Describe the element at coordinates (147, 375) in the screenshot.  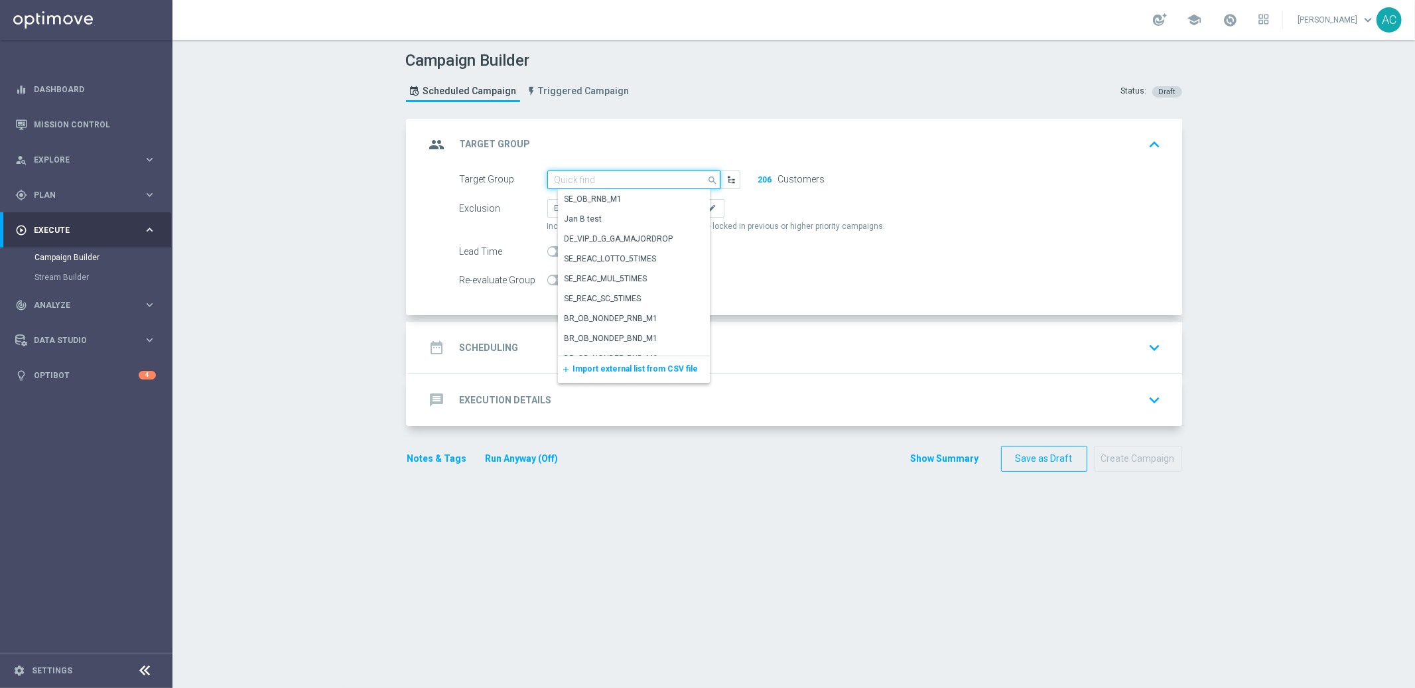
I see `div: 4` at that location.